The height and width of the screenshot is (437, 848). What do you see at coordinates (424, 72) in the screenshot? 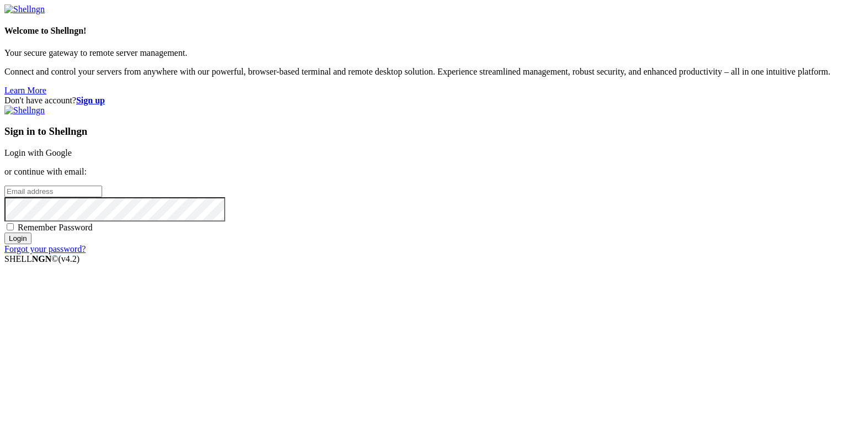
I see `p: Connect and control your servers from anywhere with our powerful, browser-based terminal and remo...` at bounding box center [424, 72].